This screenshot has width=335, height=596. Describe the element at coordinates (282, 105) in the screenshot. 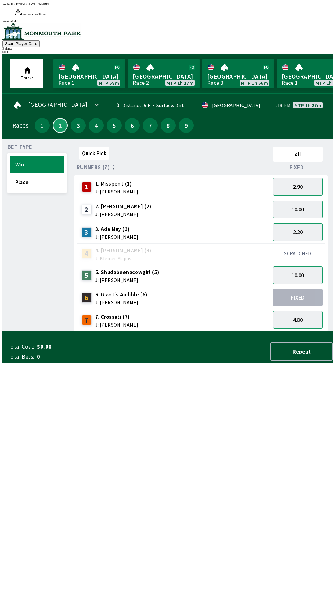

I see `span: 1:19 PM` at that location.